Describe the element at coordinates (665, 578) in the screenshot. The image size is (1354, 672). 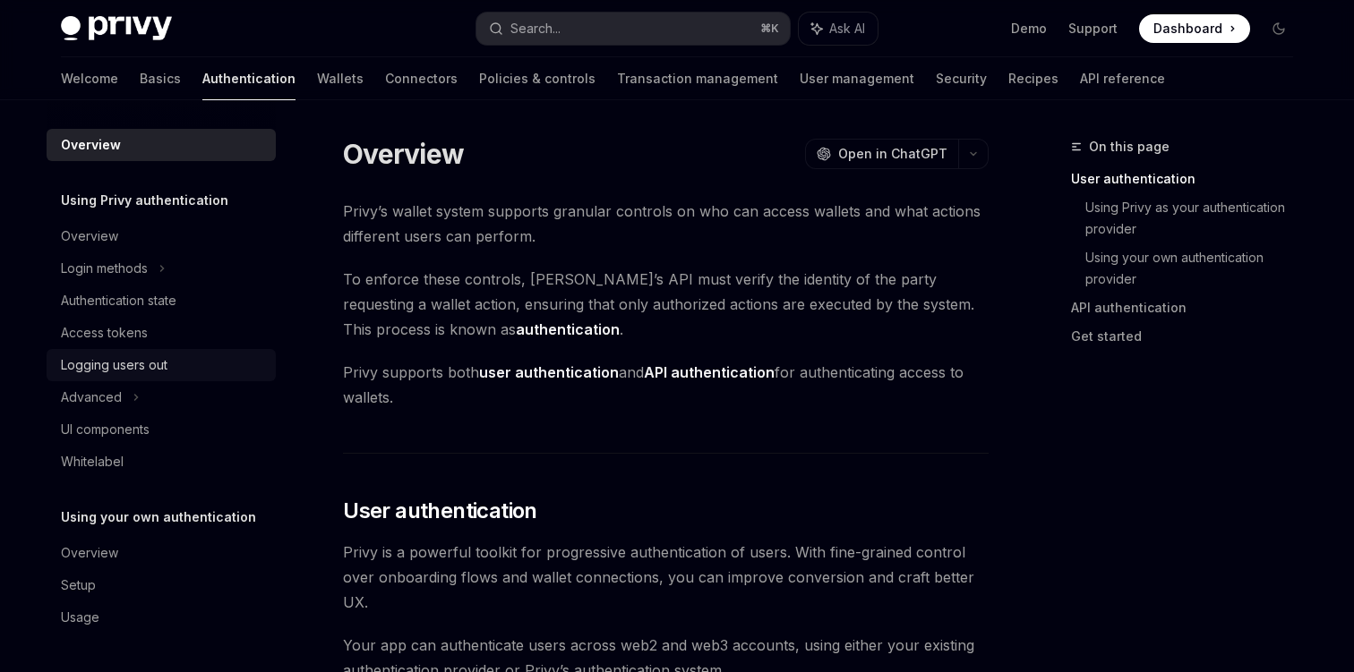
I see `span: Privy is a powerful toolkit for progressive authentication of users. With fine-grained control ov...` at that location.